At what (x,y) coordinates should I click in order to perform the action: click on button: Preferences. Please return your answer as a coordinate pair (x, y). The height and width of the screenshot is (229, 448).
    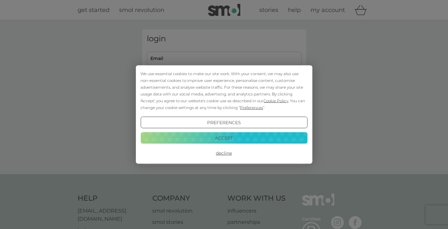
    Looking at the image, I should click on (224, 122).